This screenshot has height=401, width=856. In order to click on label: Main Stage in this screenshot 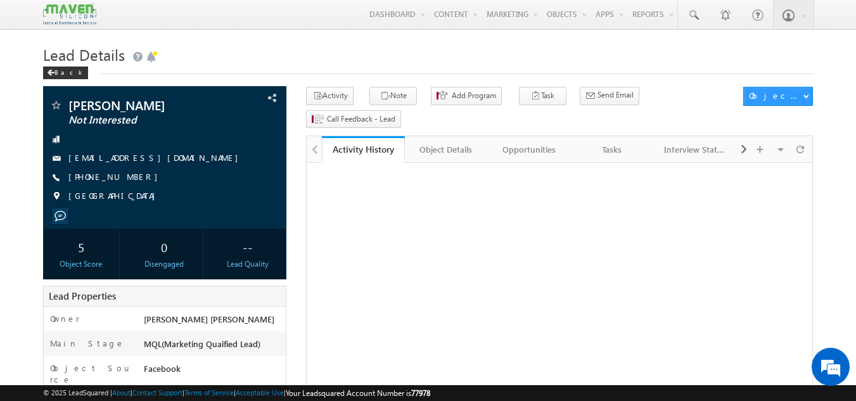, I will do `click(87, 343)`.